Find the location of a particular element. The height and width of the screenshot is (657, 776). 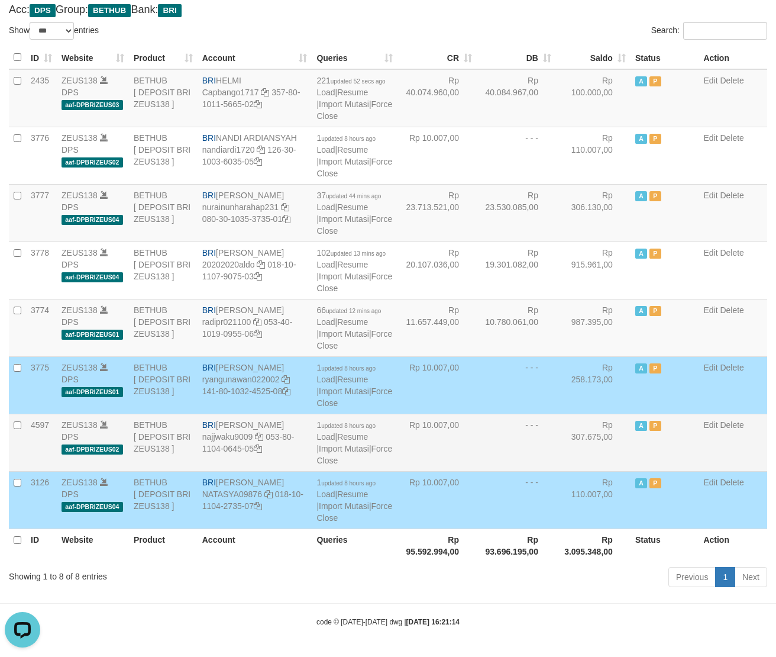

a: najjwaku9009 is located at coordinates (228, 437).